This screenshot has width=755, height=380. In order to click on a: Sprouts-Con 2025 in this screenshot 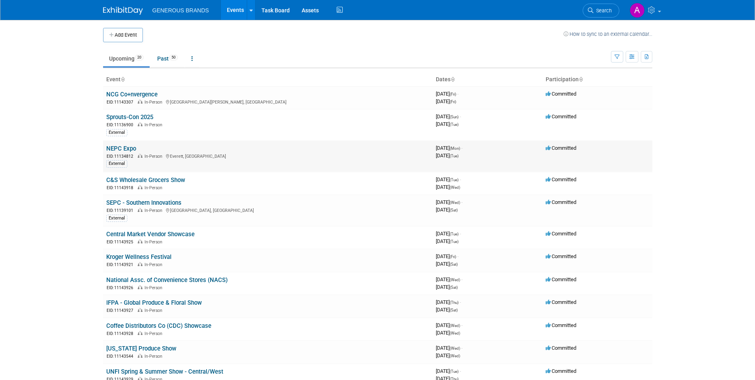, I will do `click(130, 117)`.